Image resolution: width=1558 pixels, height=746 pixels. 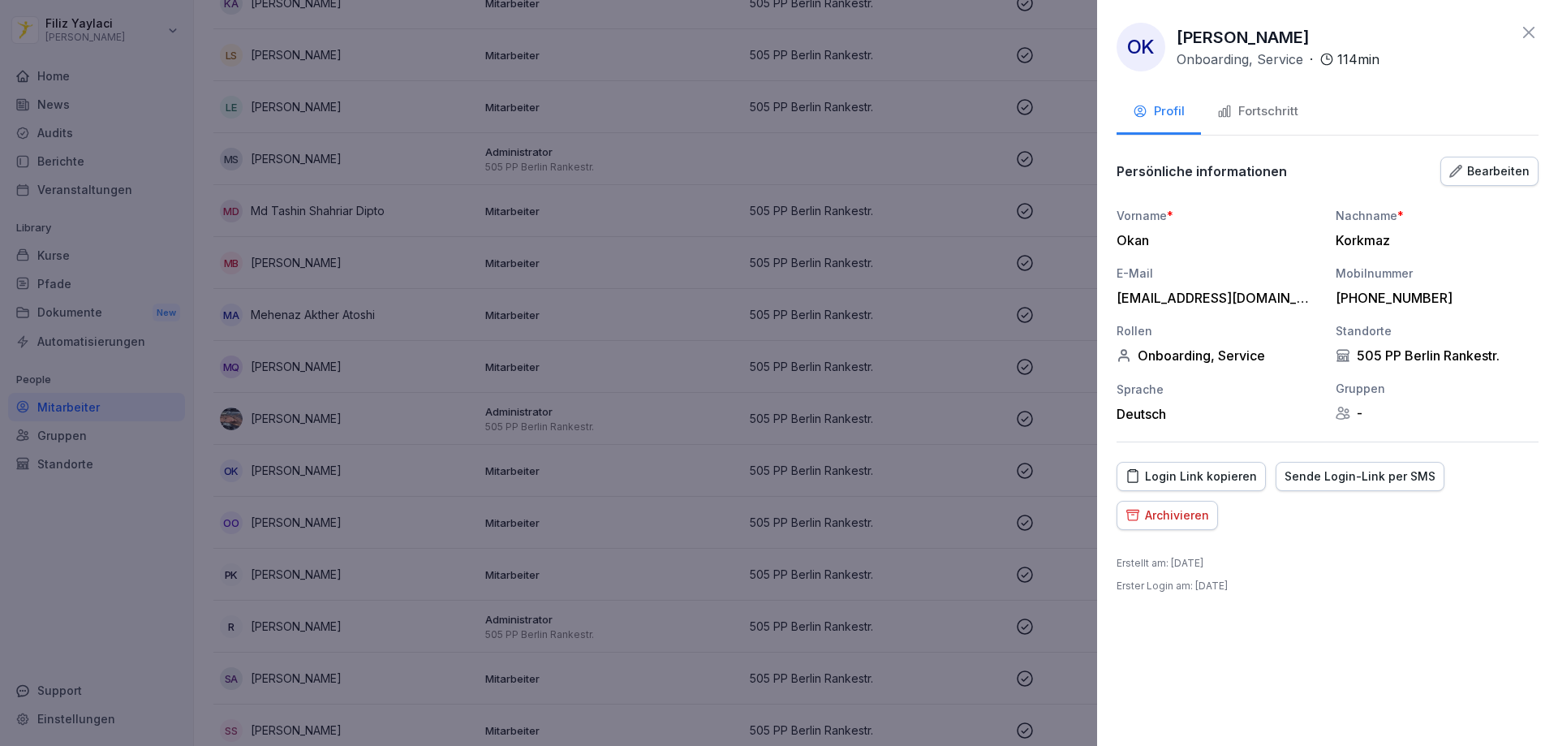 What do you see at coordinates (1437, 273) in the screenshot?
I see `div: Mobilnummer` at bounding box center [1437, 273].